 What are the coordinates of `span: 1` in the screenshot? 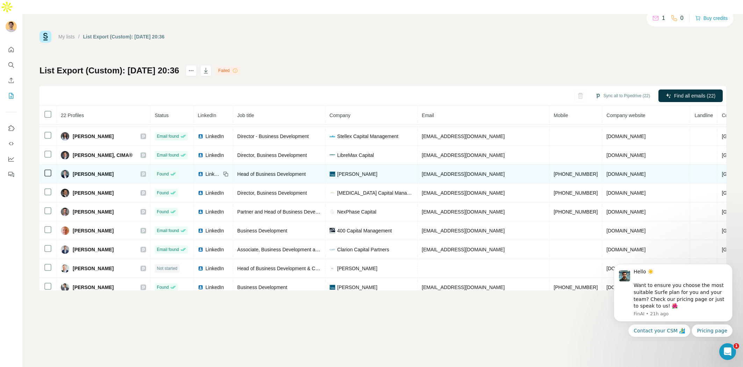 It's located at (736, 346).